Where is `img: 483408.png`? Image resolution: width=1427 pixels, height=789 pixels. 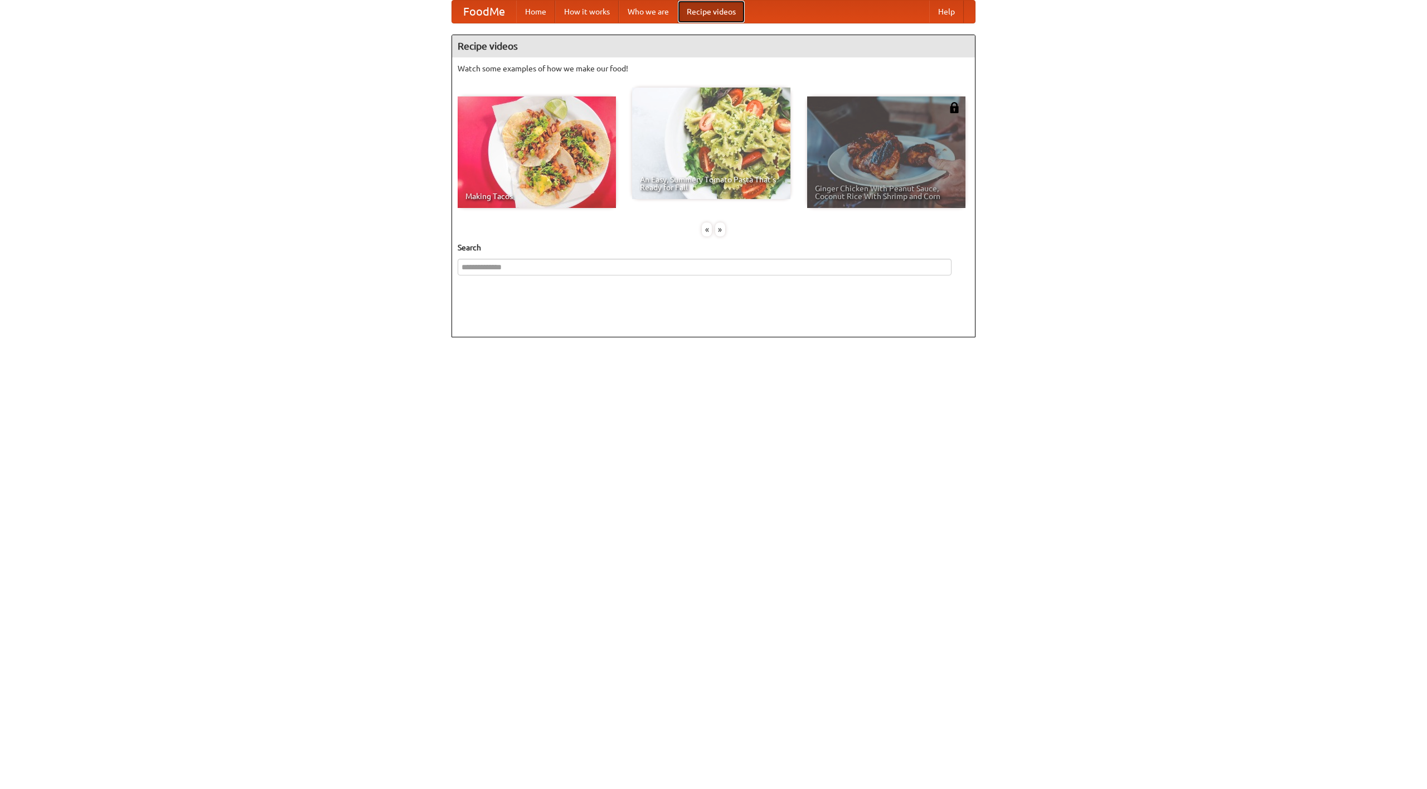 img: 483408.png is located at coordinates (954, 108).